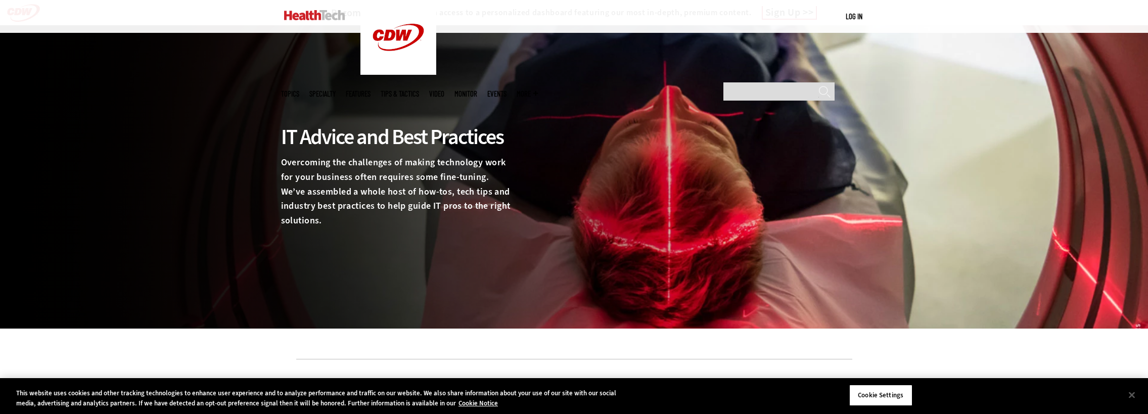  Describe the element at coordinates (323, 398) in the screenshot. I see `div: This website uses cookies and other tracking technologies to enhance user experience and to analy...` at that location.